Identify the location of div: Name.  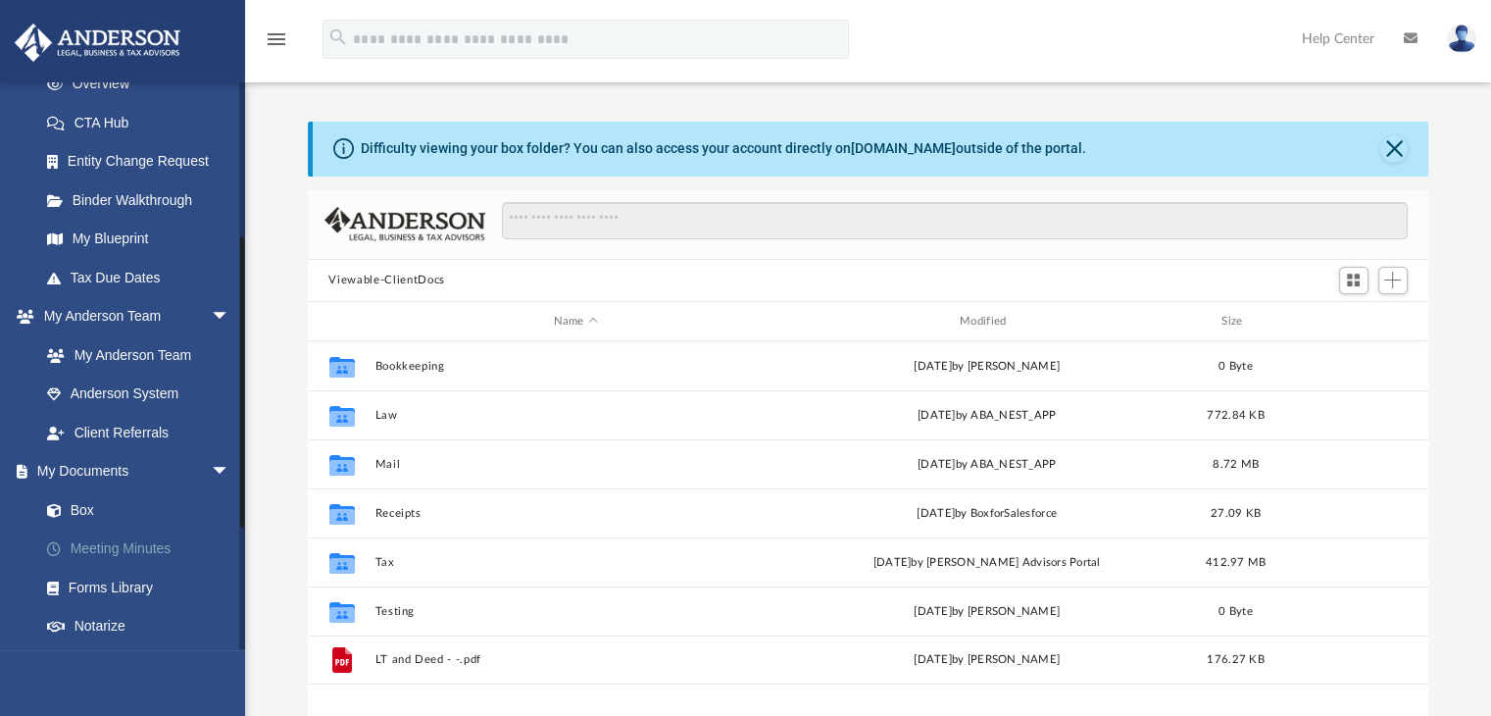
(574, 321).